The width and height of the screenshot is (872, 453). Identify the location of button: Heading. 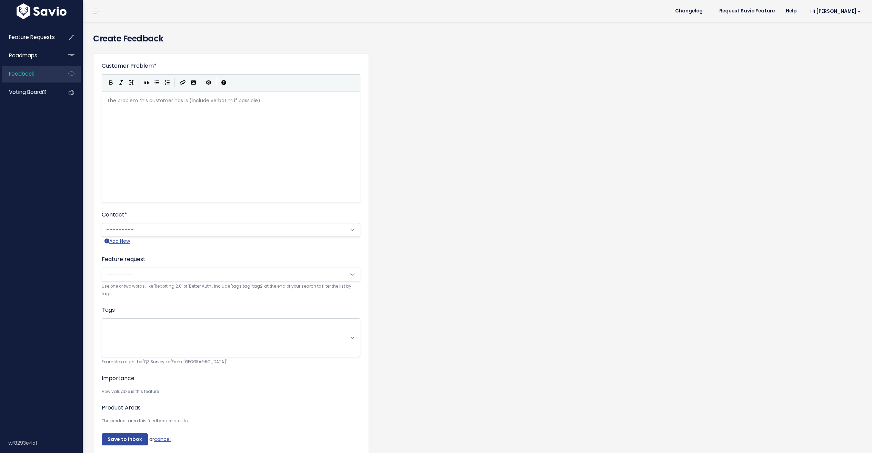
(131, 83).